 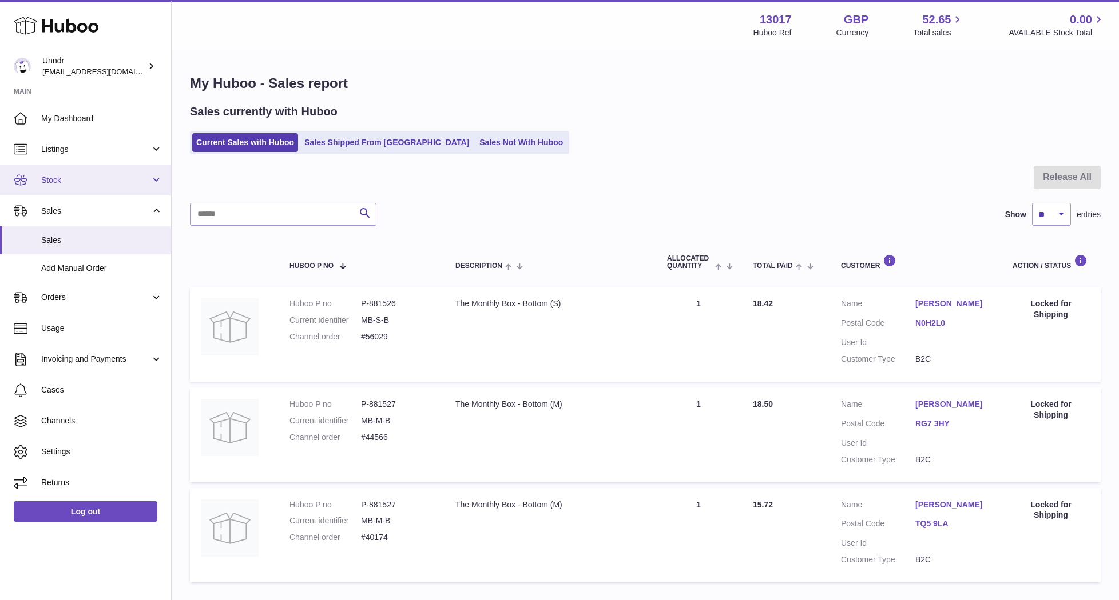 I want to click on span: entries, so click(x=1088, y=214).